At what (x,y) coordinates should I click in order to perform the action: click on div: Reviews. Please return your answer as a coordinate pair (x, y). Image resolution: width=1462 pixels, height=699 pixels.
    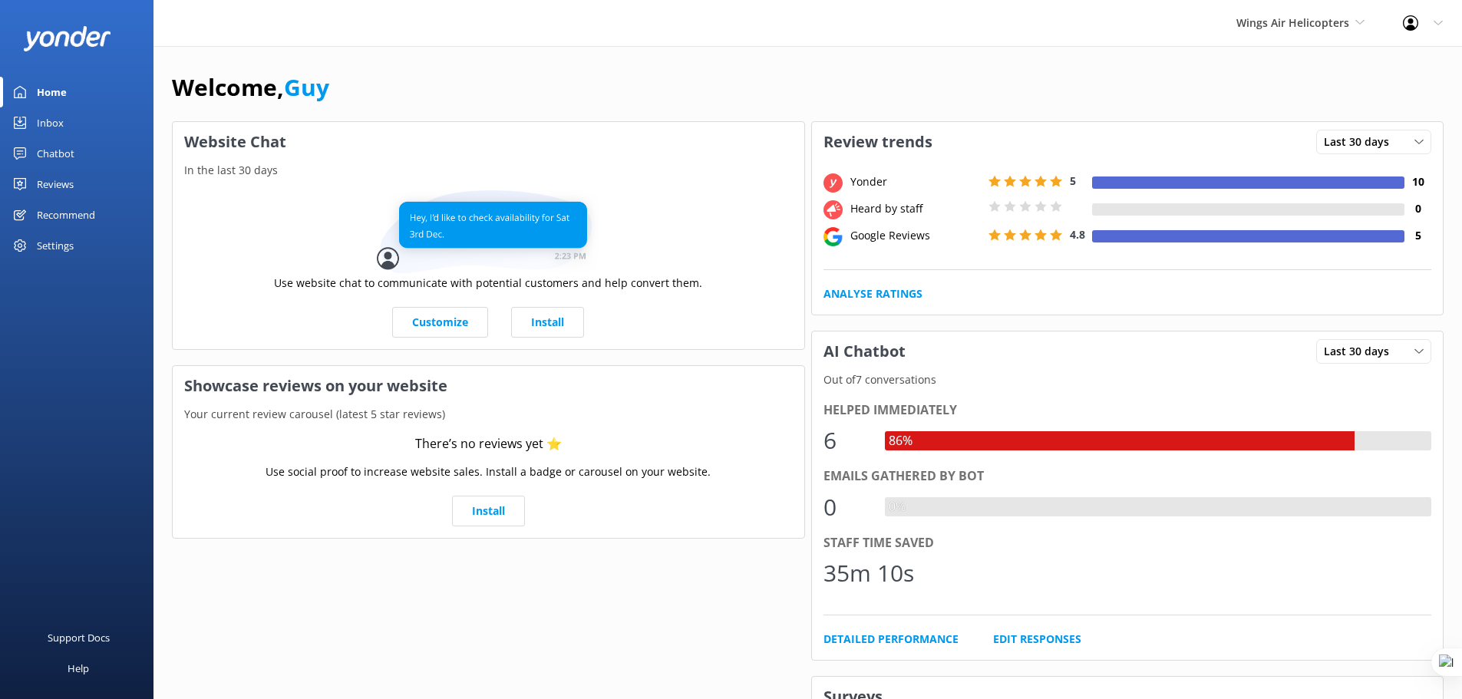
    Looking at the image, I should click on (55, 184).